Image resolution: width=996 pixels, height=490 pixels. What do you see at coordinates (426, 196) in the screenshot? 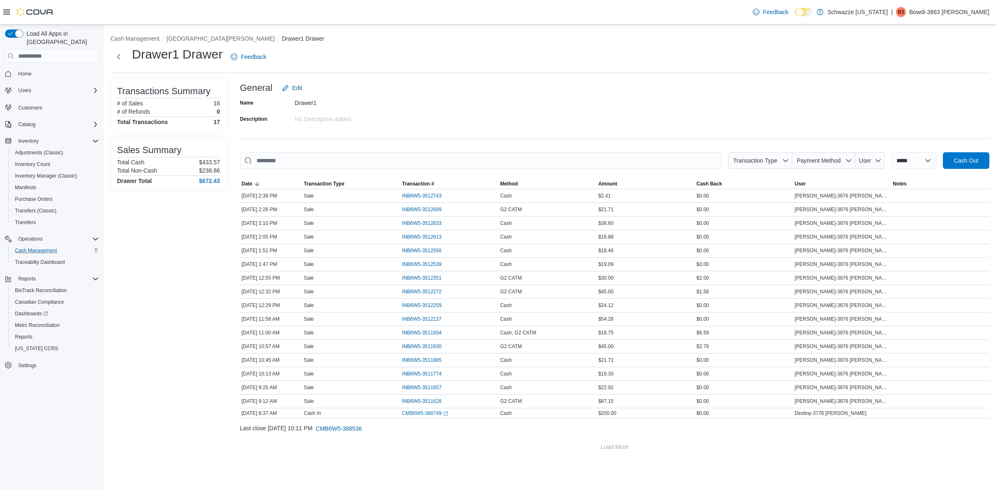
I see `button: INB6W5-3512743` at bounding box center [426, 196].